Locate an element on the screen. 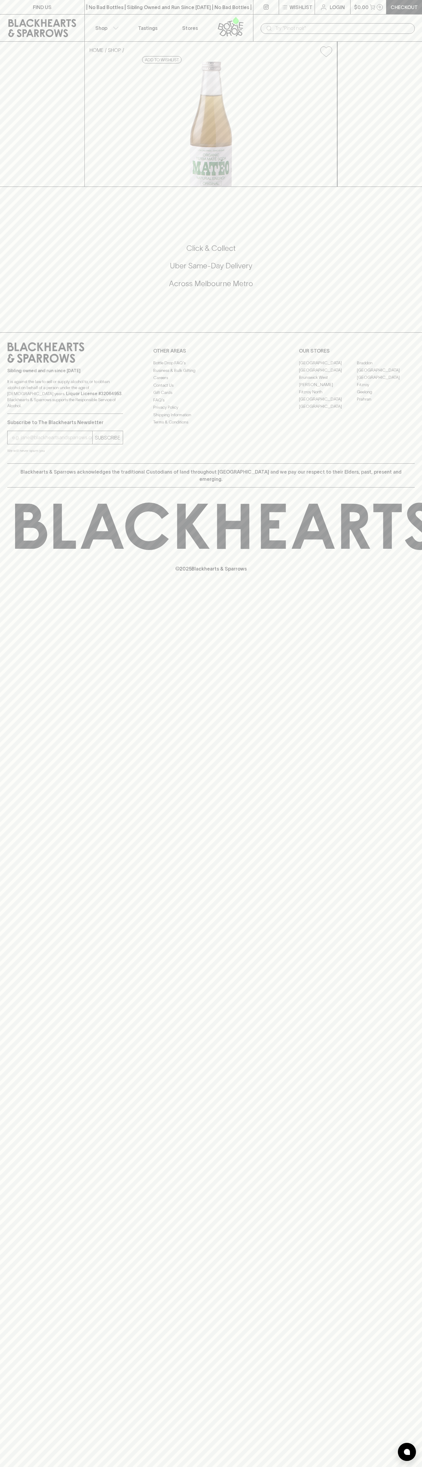 Image resolution: width=422 pixels, height=1467 pixels. p: Subscribe to The Blackhearts Newsletter is located at coordinates (65, 422).